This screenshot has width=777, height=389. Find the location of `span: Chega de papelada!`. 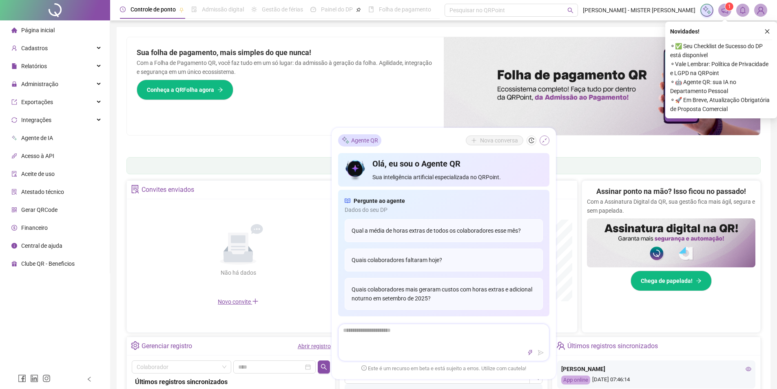

span: Chega de papelada! is located at coordinates (666, 280).